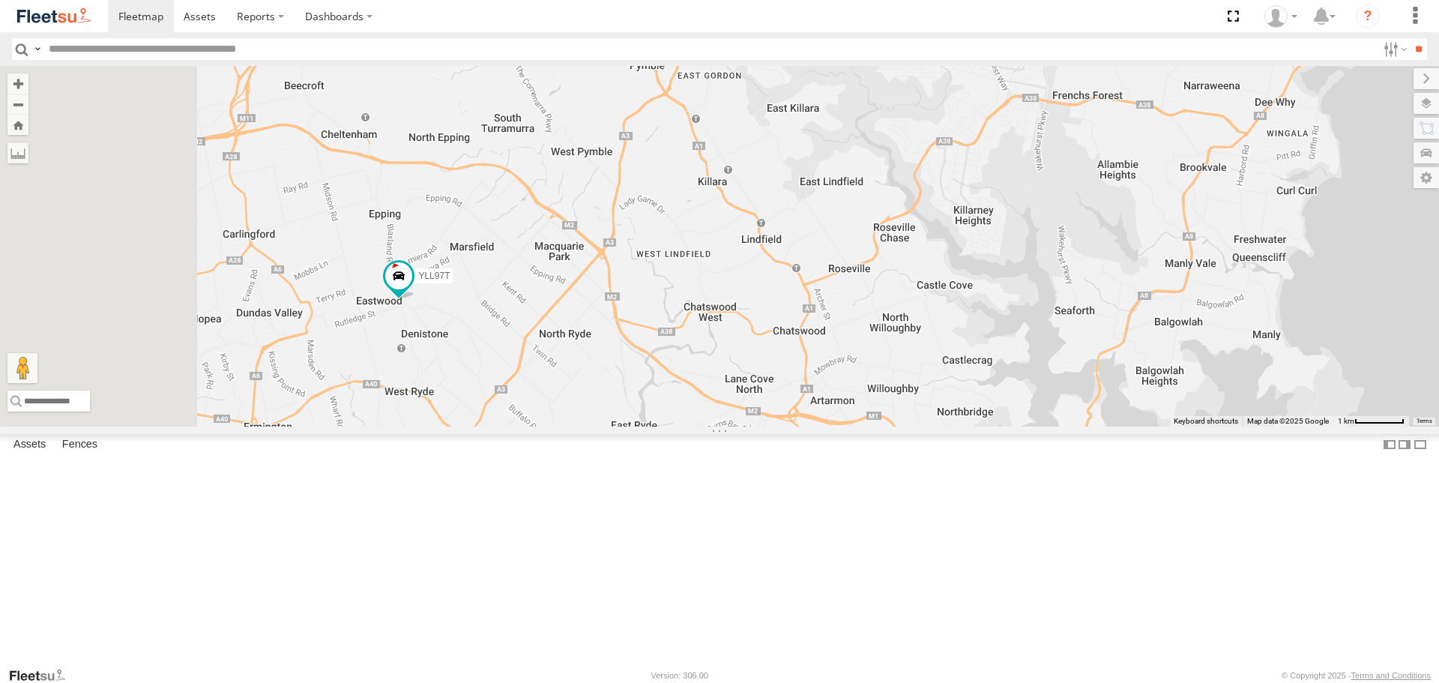 The height and width of the screenshot is (683, 1439). What do you see at coordinates (54, 16) in the screenshot?
I see `img: fleetsu-logo-horizontal.svg` at bounding box center [54, 16].